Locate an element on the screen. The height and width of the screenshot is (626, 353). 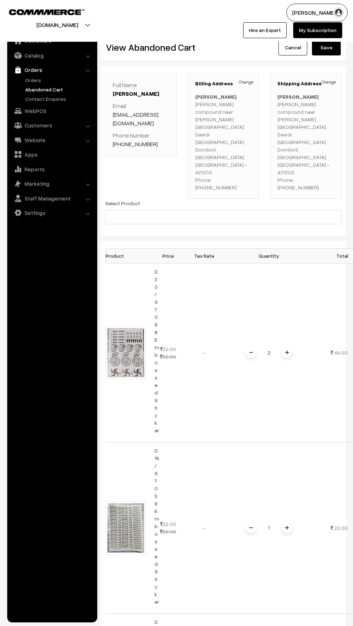
label: Select Product is located at coordinates (122, 203).